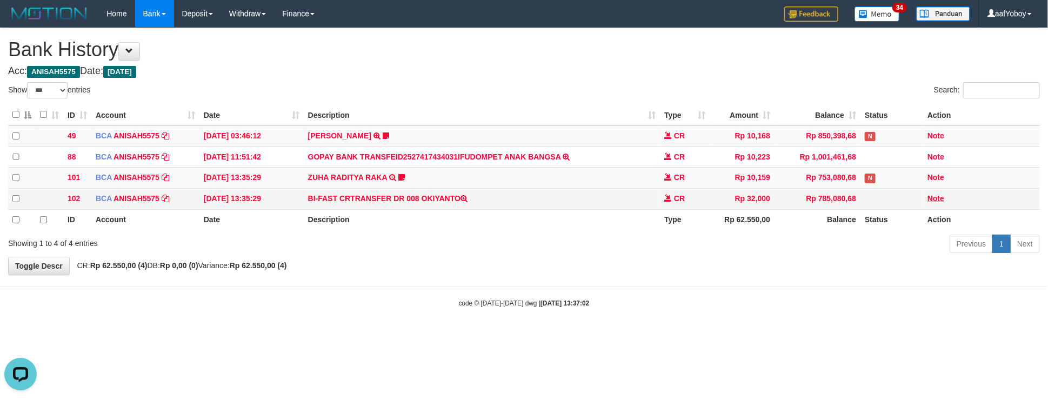  What do you see at coordinates (179, 265) in the screenshot?
I see `strong: Rp 0,00 (0)` at bounding box center [179, 265].